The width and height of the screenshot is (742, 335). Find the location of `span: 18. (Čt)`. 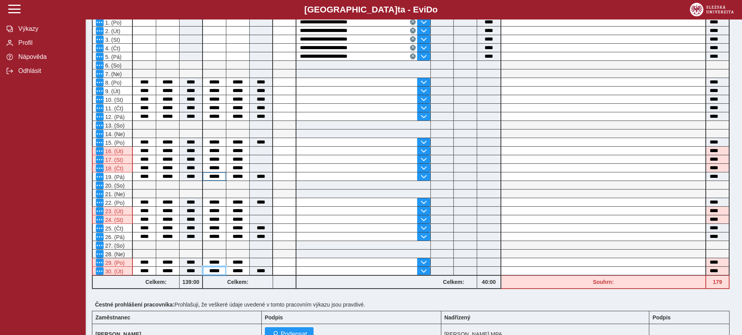

span: 18. (Čt) is located at coordinates (113, 168).